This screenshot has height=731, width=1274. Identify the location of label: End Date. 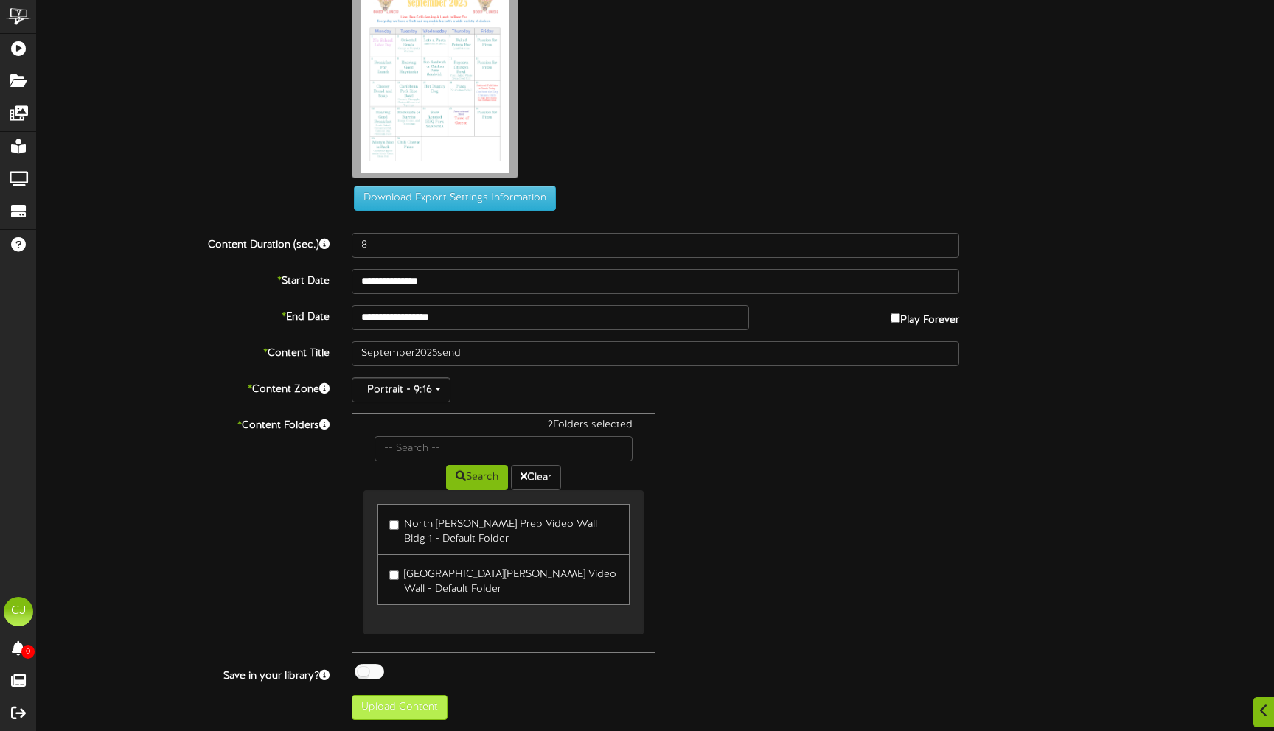
(183, 315).